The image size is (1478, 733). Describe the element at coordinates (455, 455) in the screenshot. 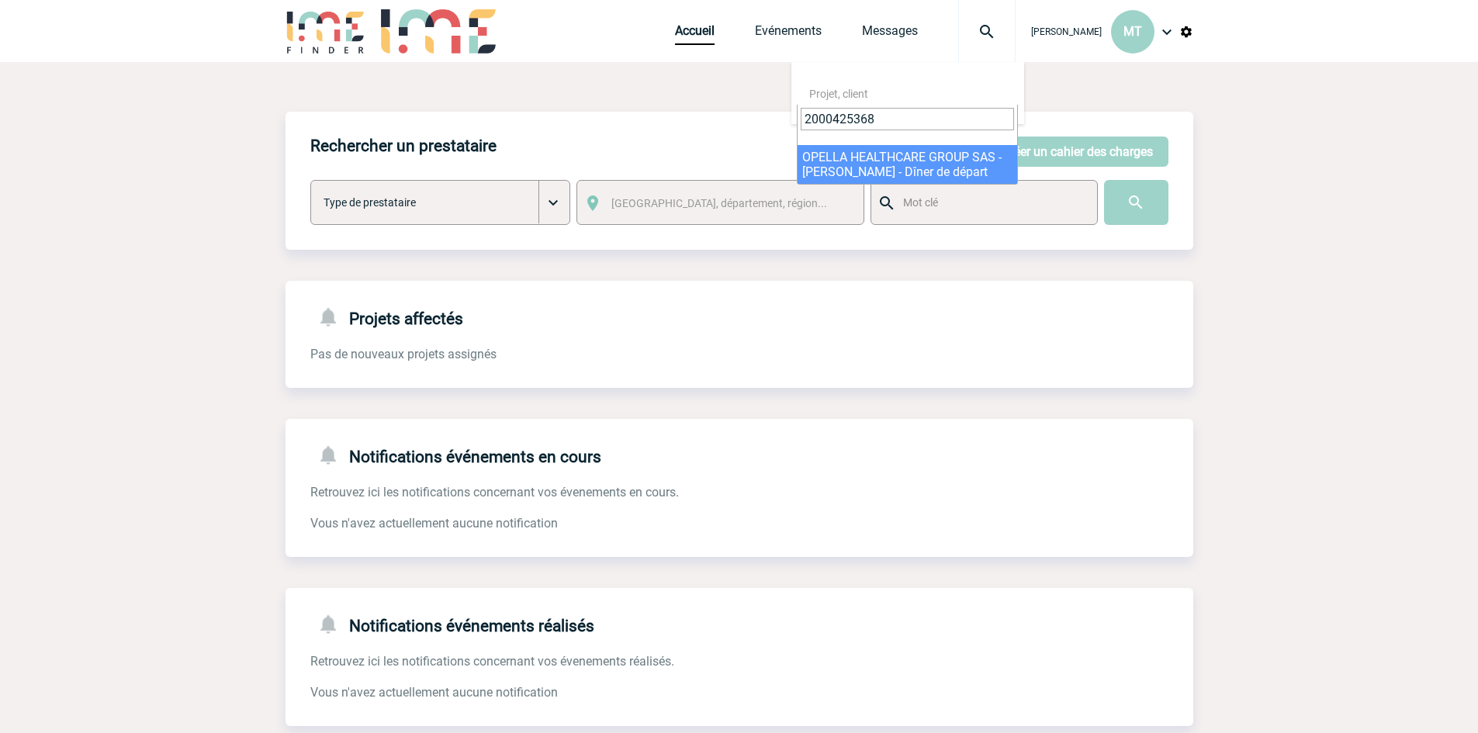

I see `h4: Notifications événements en cours` at that location.